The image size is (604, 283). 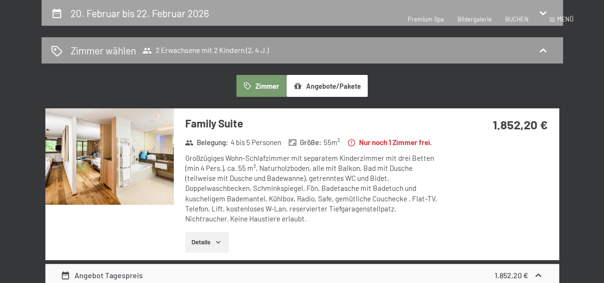 I want to click on div: Angebot Tagespreis, so click(x=102, y=276).